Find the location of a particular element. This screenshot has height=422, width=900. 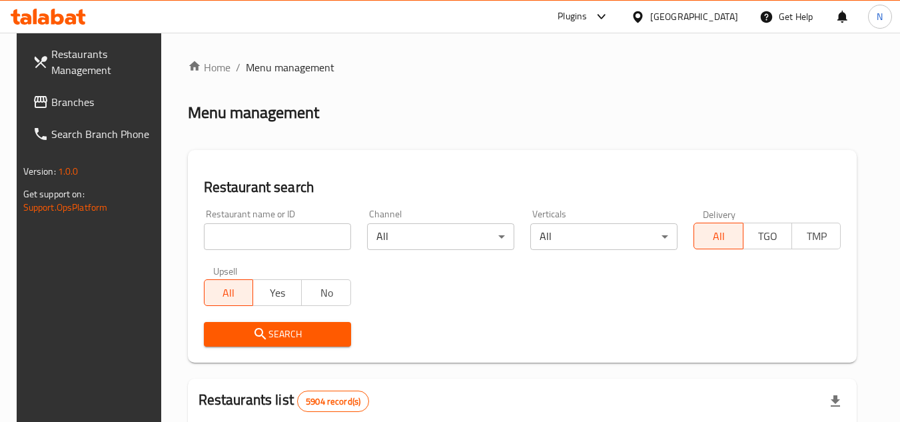

nav: breadcrumb is located at coordinates (522, 67).